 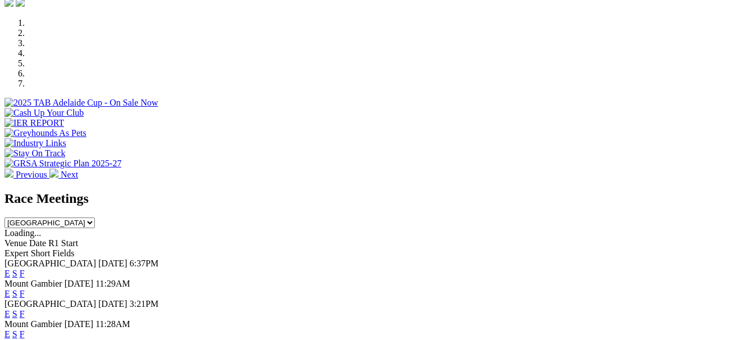 I want to click on img: GRSA Strategic Plan 2025-27, so click(x=63, y=163).